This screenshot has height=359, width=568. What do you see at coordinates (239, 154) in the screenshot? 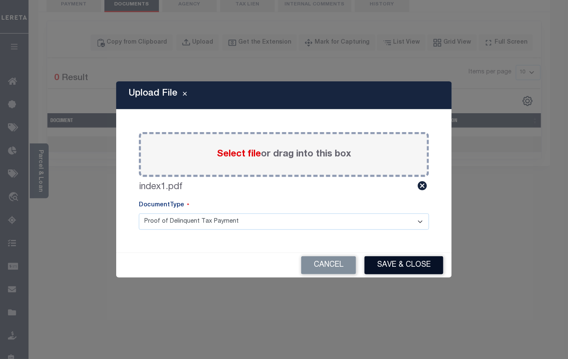
I see `span: Select file` at bounding box center [239, 154].